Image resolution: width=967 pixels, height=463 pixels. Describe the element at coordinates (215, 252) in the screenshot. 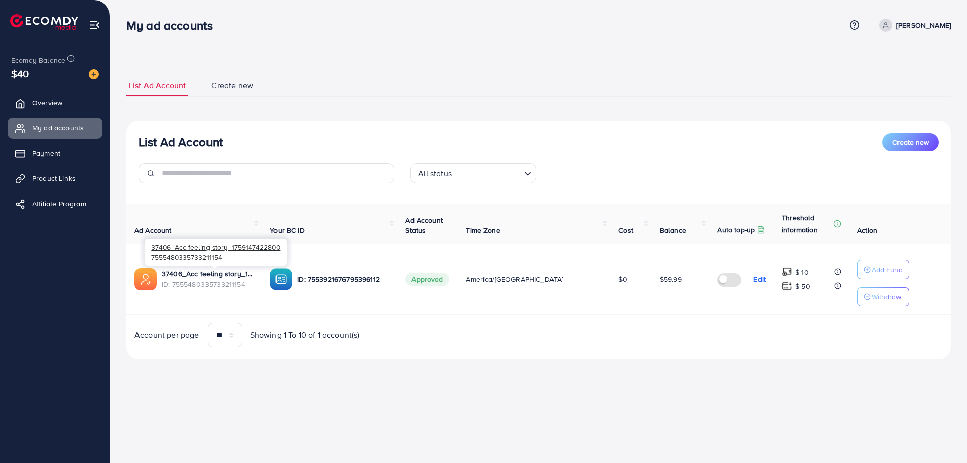

I see `div: 7555480335733211154` at that location.